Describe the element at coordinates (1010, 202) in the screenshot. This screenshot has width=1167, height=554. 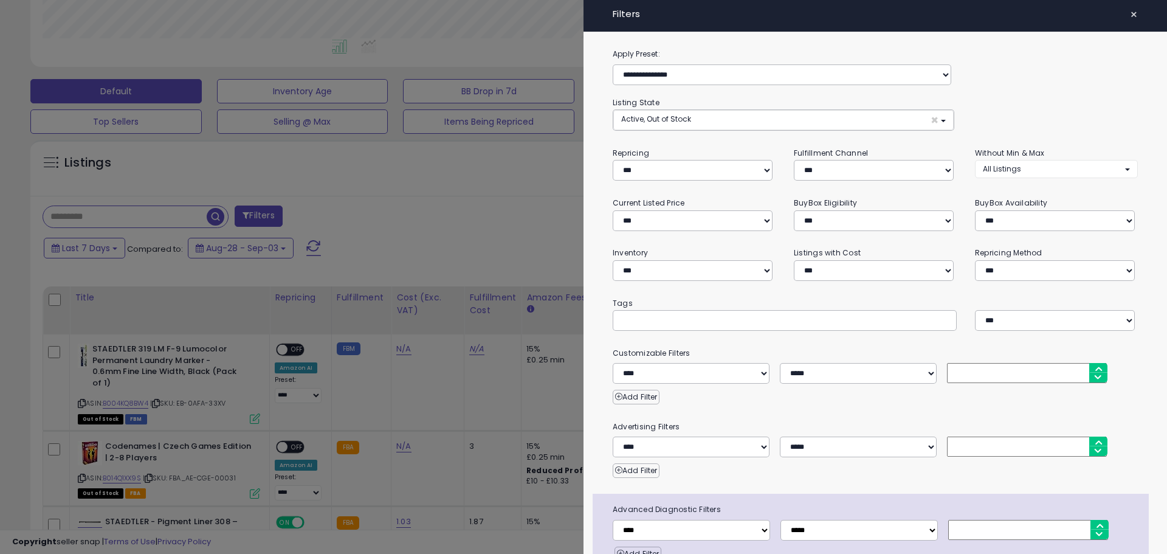
I see `small: BuyBox Availability` at that location.